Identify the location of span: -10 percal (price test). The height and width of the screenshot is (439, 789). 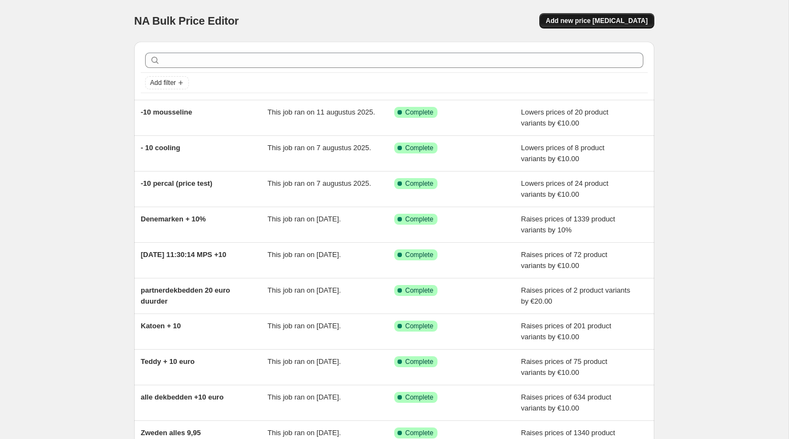
(176, 183).